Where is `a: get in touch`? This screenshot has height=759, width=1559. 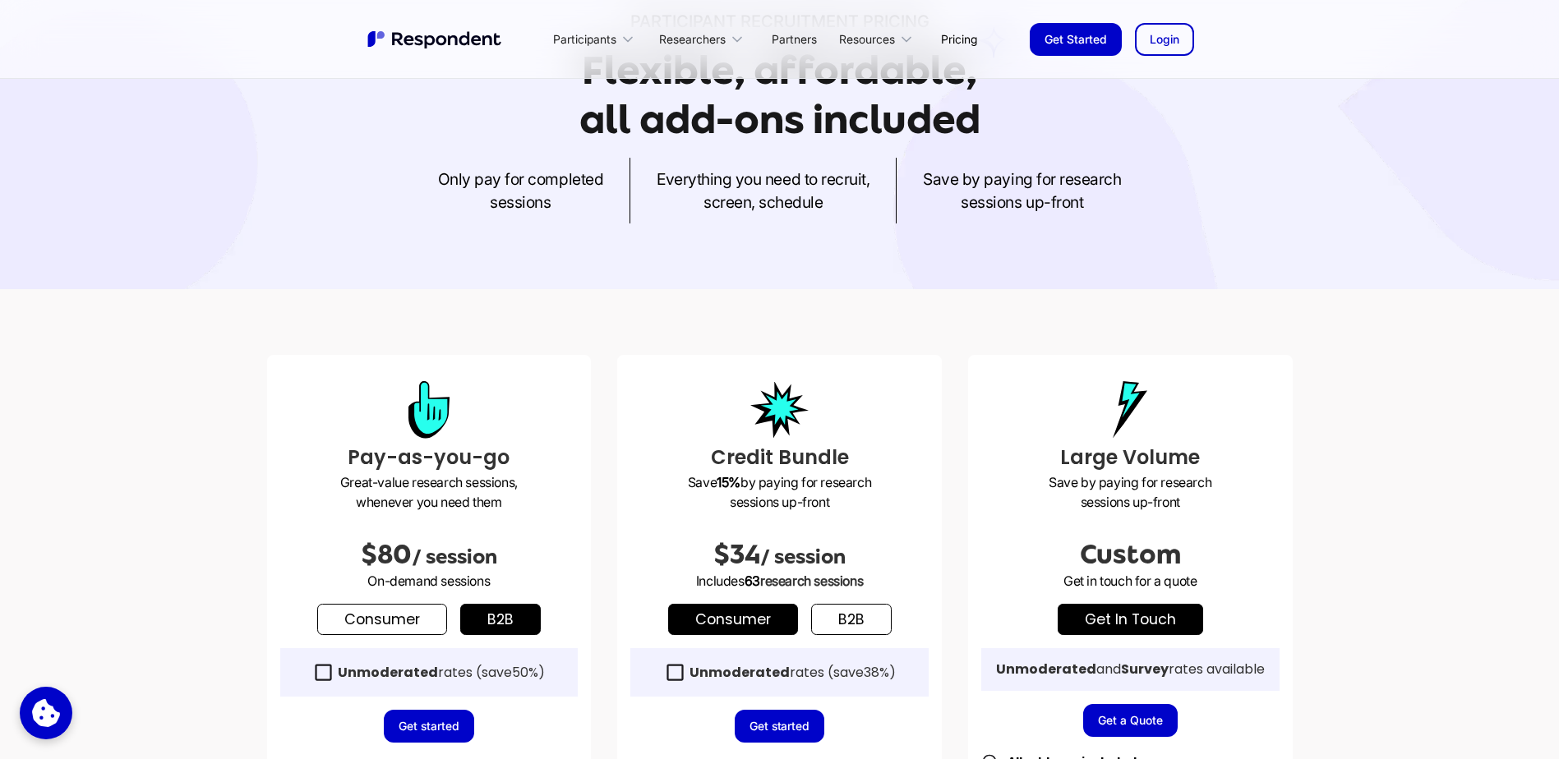 a: get in touch is located at coordinates (1130, 620).